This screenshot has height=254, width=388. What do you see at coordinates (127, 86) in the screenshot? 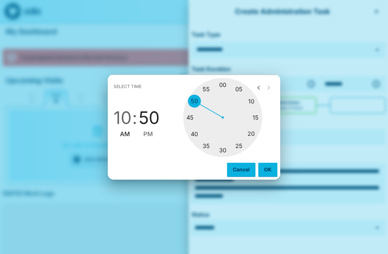
I see `span: Select time` at bounding box center [127, 86].